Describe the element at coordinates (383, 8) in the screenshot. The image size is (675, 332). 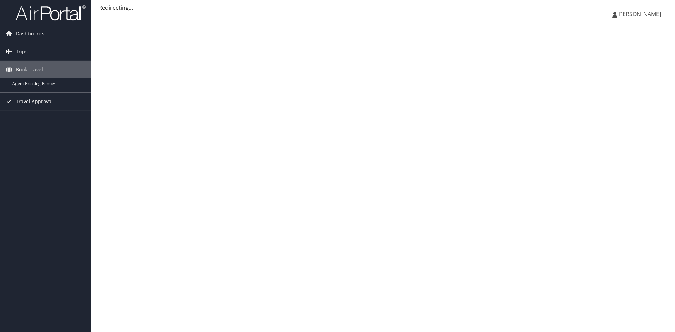
I see `div: Redirecting...` at that location.